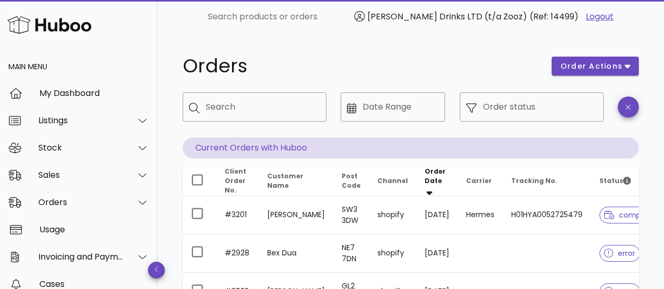 Image resolution: width=664 pixels, height=289 pixels. What do you see at coordinates (94, 93) in the screenshot?
I see `div: My Dashboard` at bounding box center [94, 93].